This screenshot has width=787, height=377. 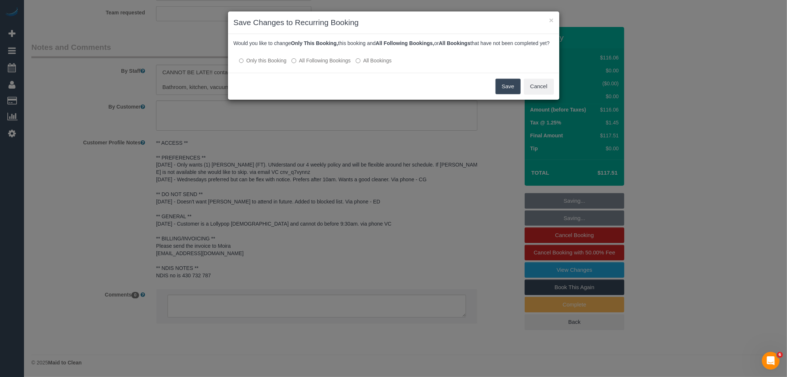 I want to click on h3: Save Changes to Recurring Booking, so click(x=394, y=23).